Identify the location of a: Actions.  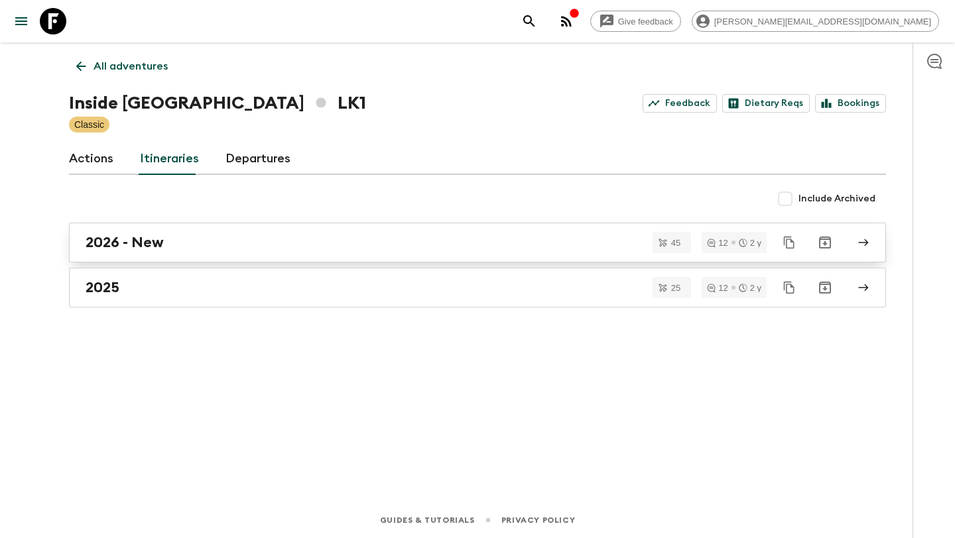
(91, 159).